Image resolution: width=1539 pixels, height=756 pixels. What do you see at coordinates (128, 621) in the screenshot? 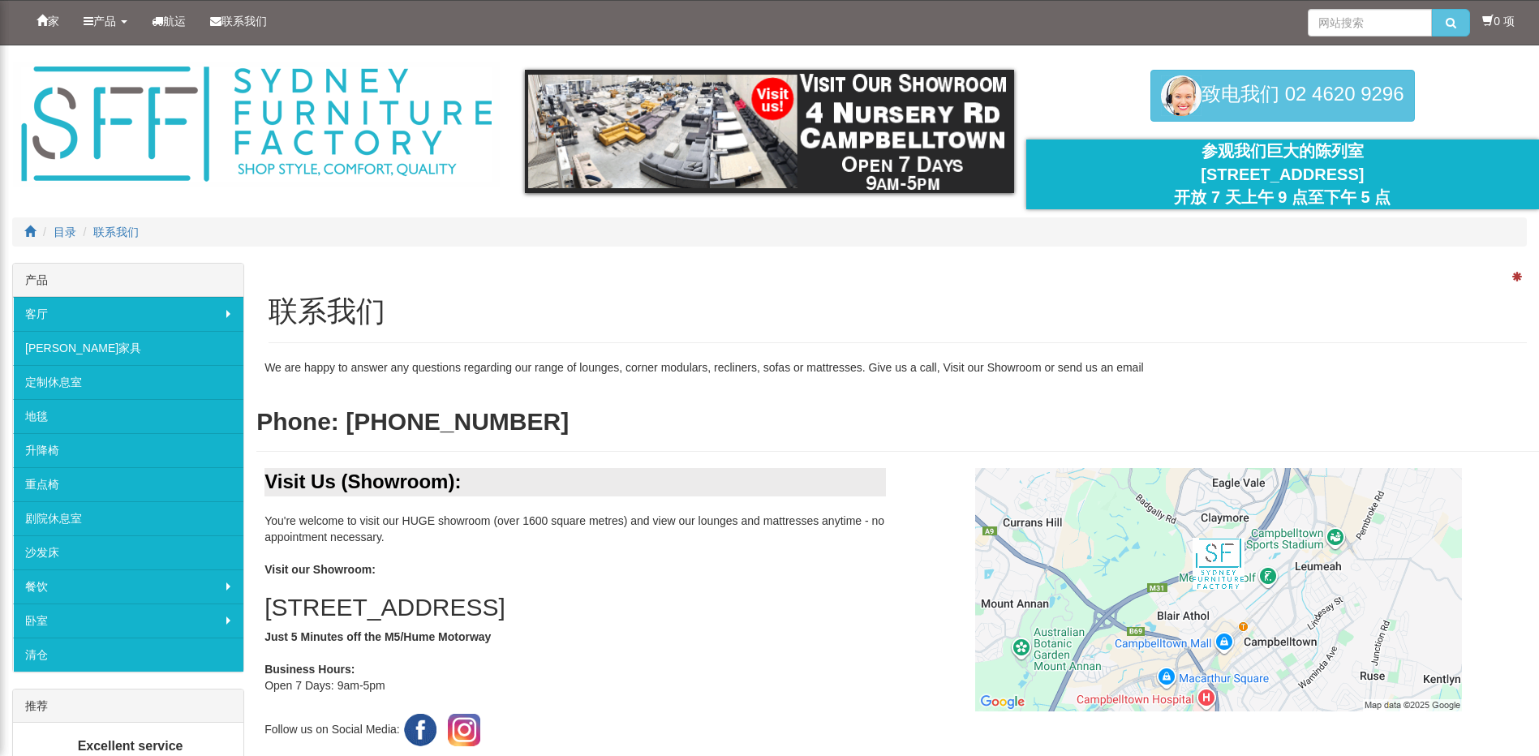
I see `a: 卧室` at bounding box center [128, 621].